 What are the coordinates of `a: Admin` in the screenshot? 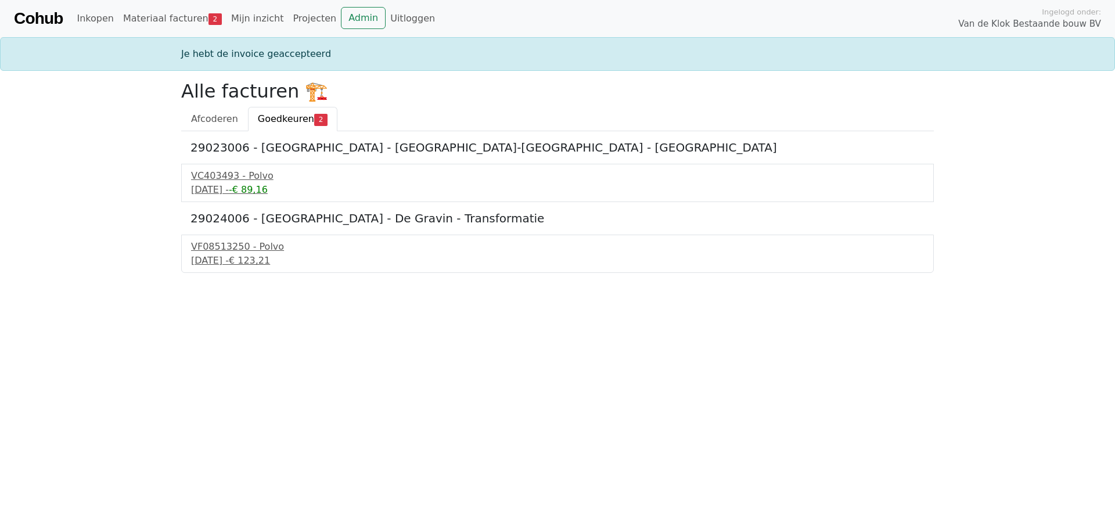 It's located at (363, 18).